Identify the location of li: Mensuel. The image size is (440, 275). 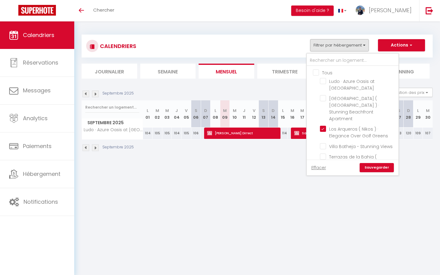
(226, 71).